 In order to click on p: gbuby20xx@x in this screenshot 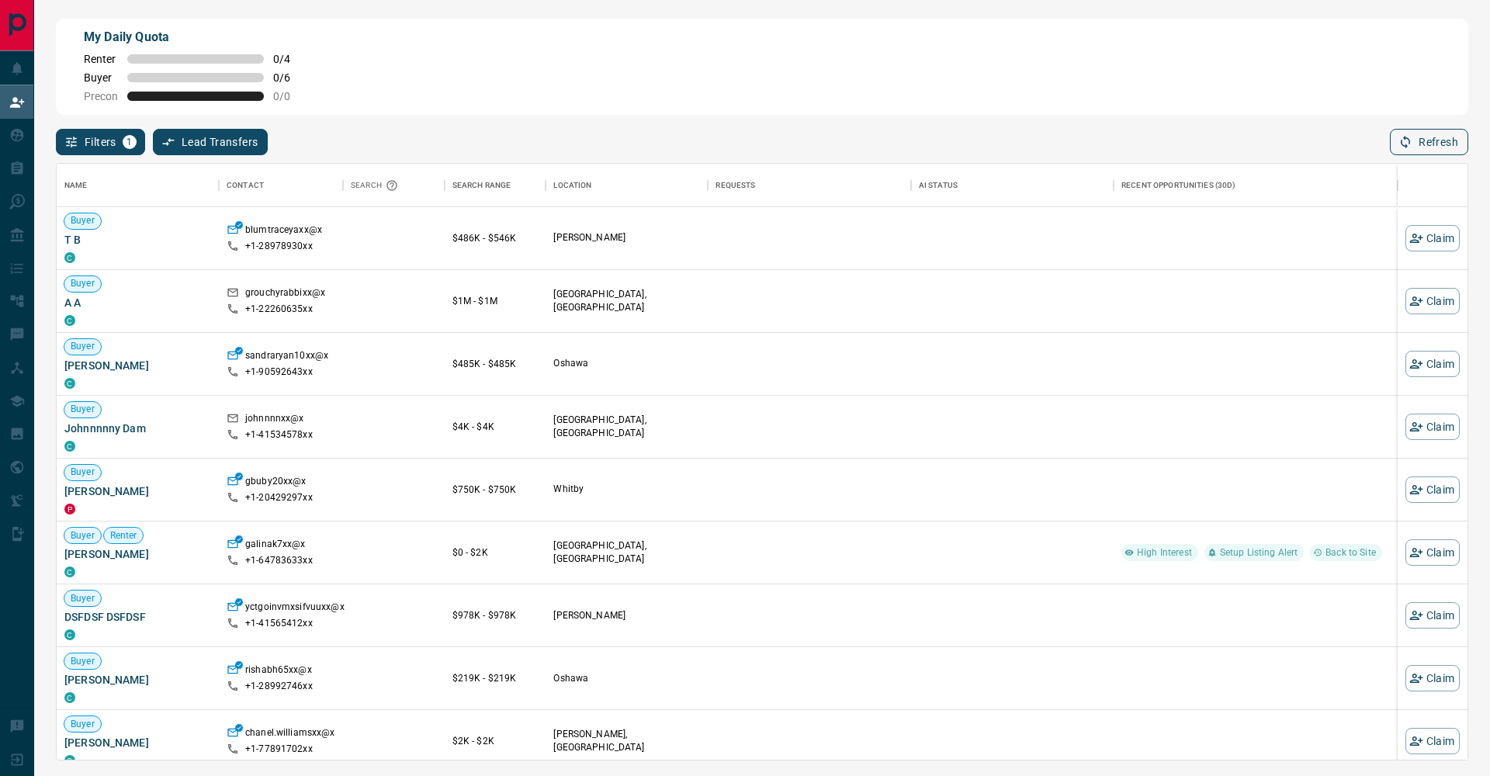, I will do `click(275, 483)`.